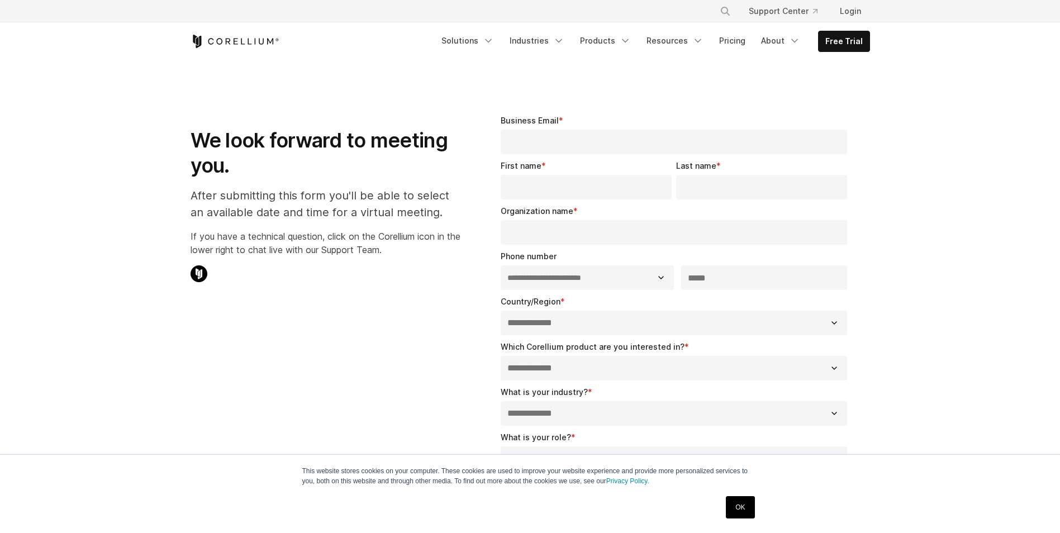 This screenshot has height=533, width=1060. Describe the element at coordinates (725, 11) in the screenshot. I see `button: Search` at that location.